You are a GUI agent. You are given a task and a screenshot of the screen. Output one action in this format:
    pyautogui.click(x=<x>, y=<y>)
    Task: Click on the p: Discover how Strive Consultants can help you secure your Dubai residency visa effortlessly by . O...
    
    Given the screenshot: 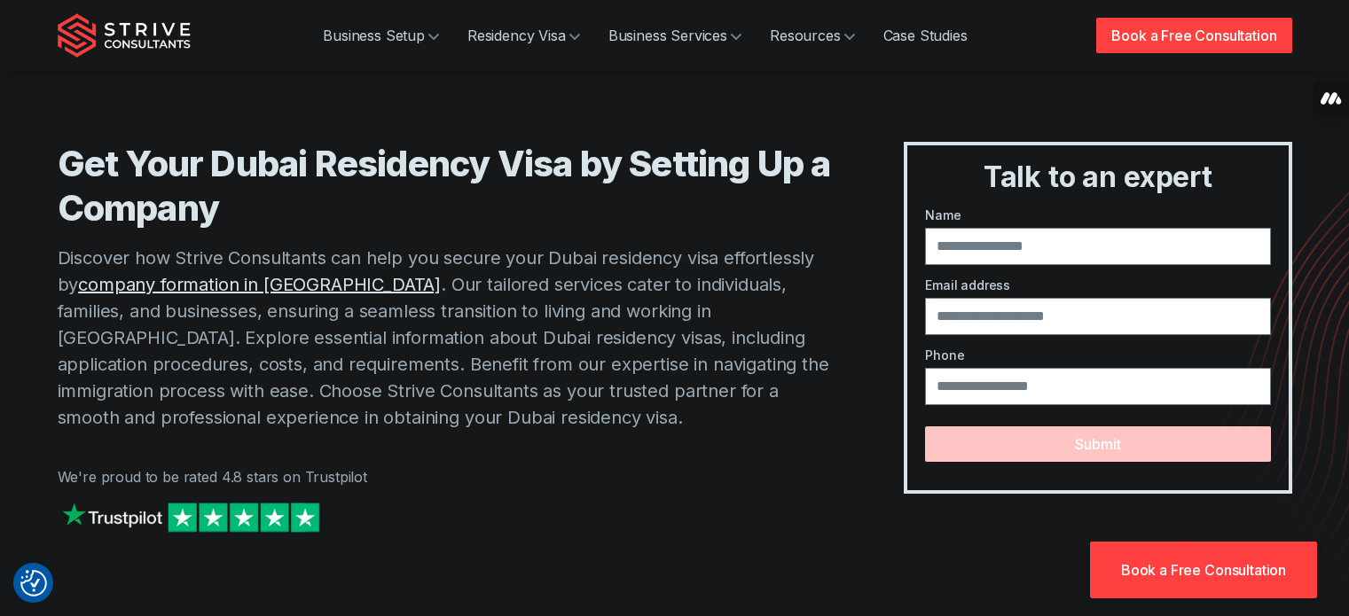 What is the action you would take?
    pyautogui.click(x=445, y=338)
    